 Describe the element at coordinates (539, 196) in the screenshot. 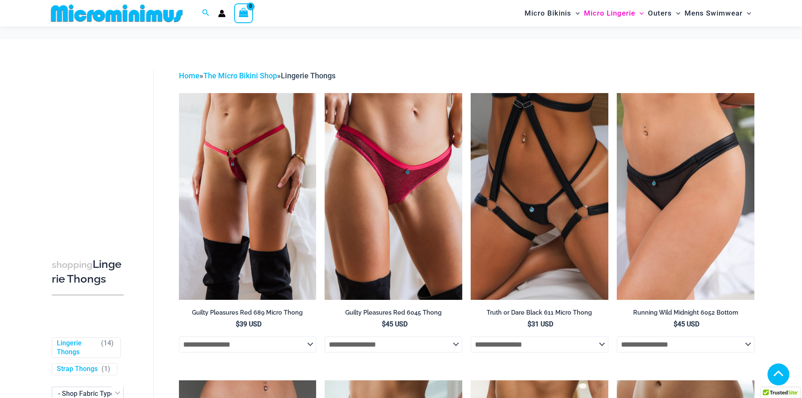

I see `img: Truth or Dare Black Micro 02` at that location.